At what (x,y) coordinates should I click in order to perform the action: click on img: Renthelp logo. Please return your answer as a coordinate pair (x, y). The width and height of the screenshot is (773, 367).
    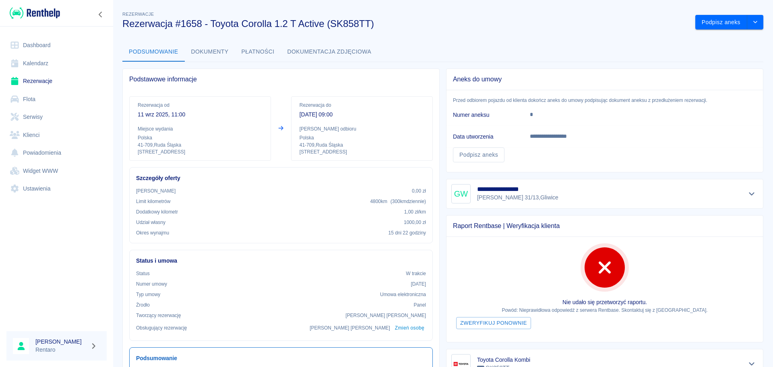
    Looking at the image, I should click on (35, 13).